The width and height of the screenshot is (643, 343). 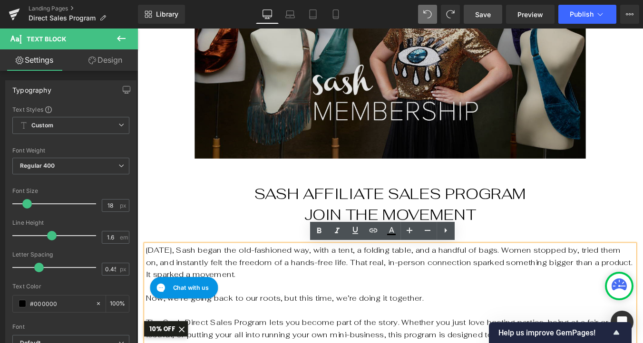 What do you see at coordinates (288, 308) in the screenshot?
I see `p: Now, we’re going back to our roots, but this time, we’re doing it together.` at bounding box center [288, 308].